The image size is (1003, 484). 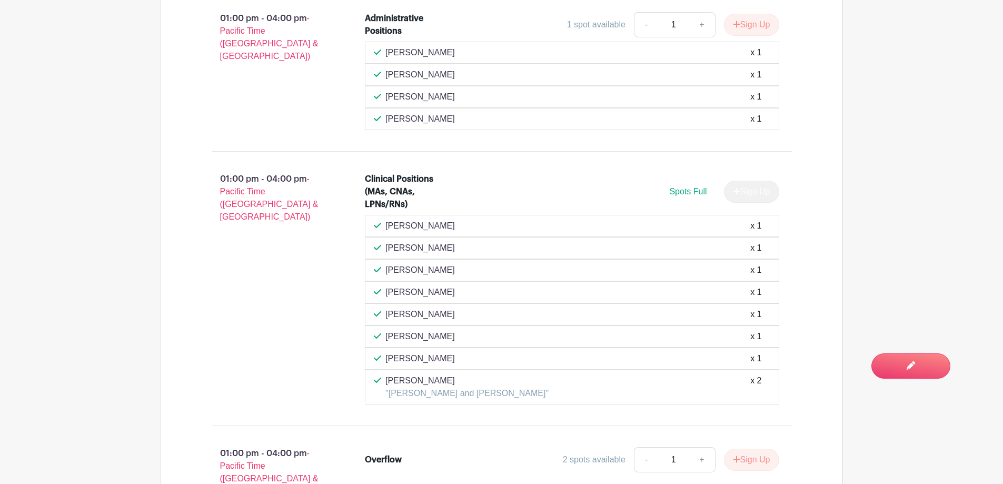 I want to click on div: Overflow, so click(x=383, y=460).